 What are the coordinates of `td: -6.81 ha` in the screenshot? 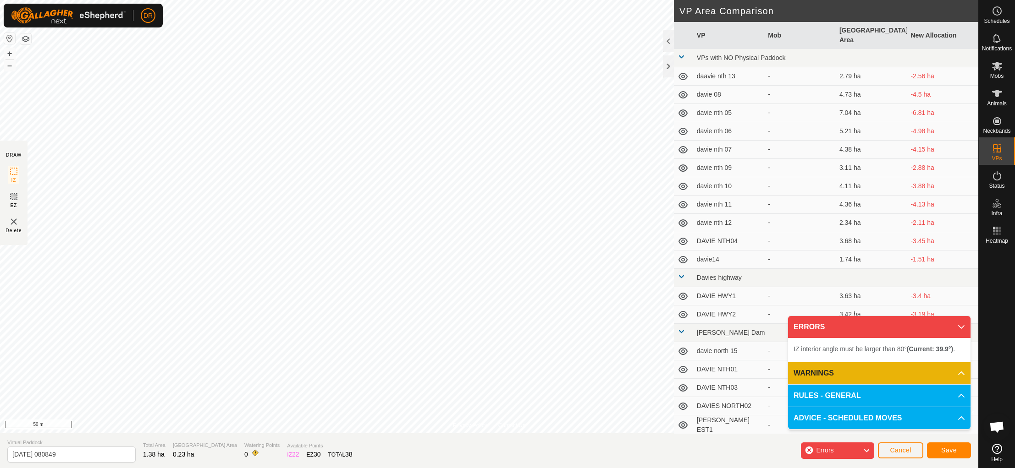 It's located at (942, 113).